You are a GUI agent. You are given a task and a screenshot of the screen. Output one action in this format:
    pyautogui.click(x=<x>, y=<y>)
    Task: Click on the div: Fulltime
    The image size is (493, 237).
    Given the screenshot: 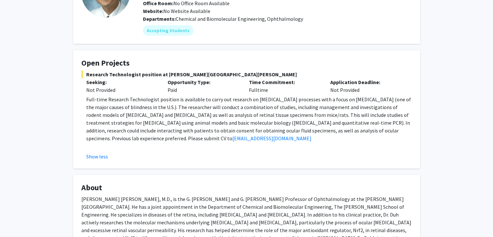 What is the action you would take?
    pyautogui.click(x=285, y=86)
    